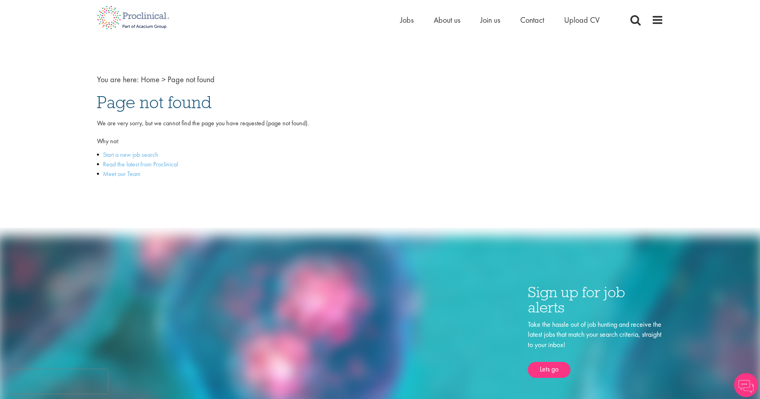 The width and height of the screenshot is (760, 399). I want to click on a: Read the latest from Proclinical, so click(141, 164).